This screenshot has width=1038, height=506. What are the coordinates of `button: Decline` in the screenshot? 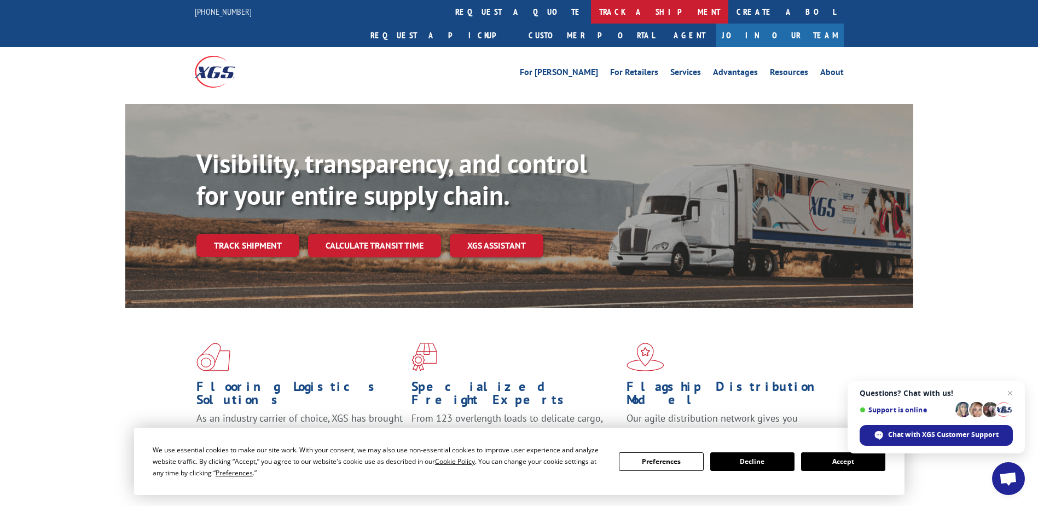 It's located at (752, 461).